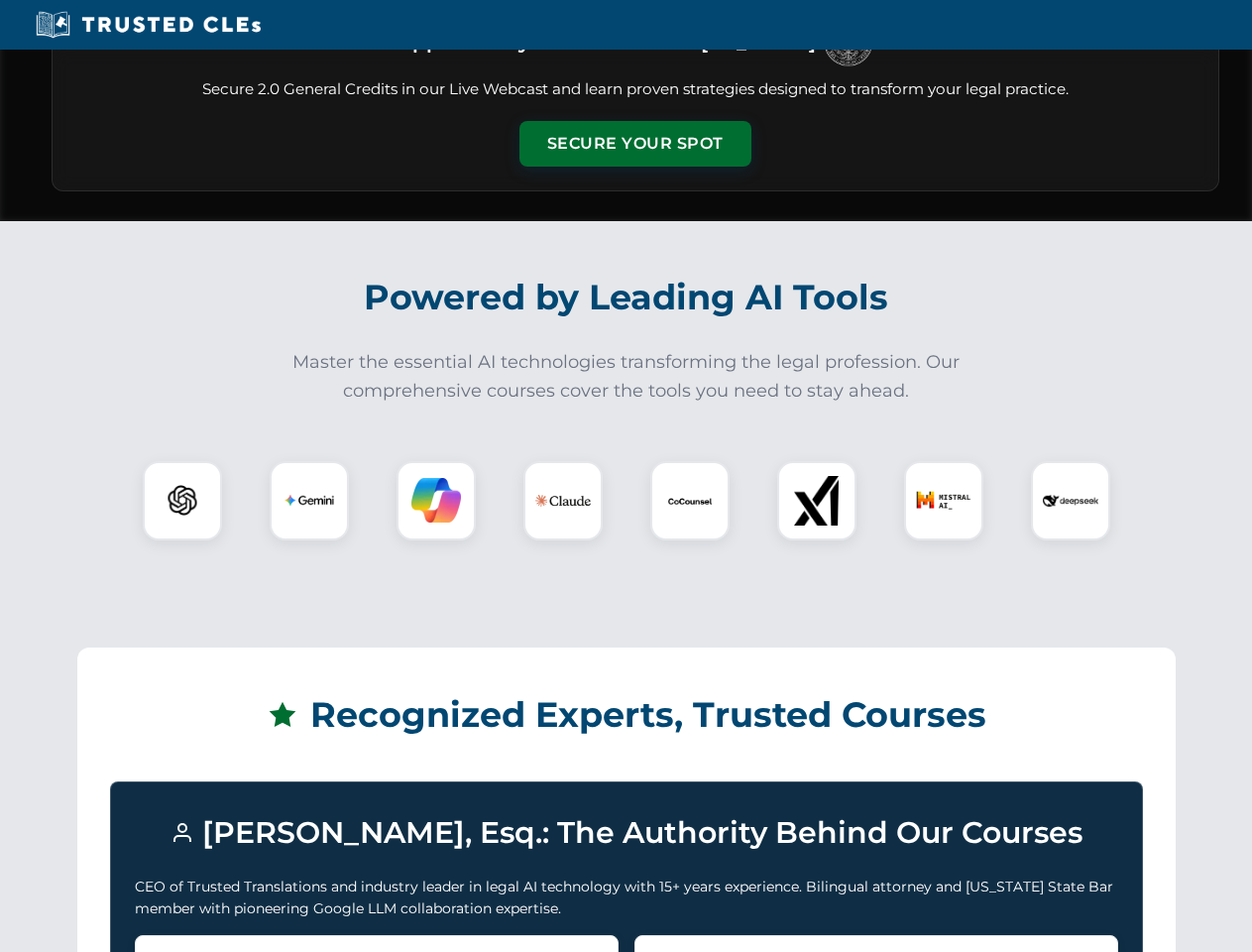 Image resolution: width=1252 pixels, height=952 pixels. I want to click on img: DeepSeek Logo, so click(1071, 501).